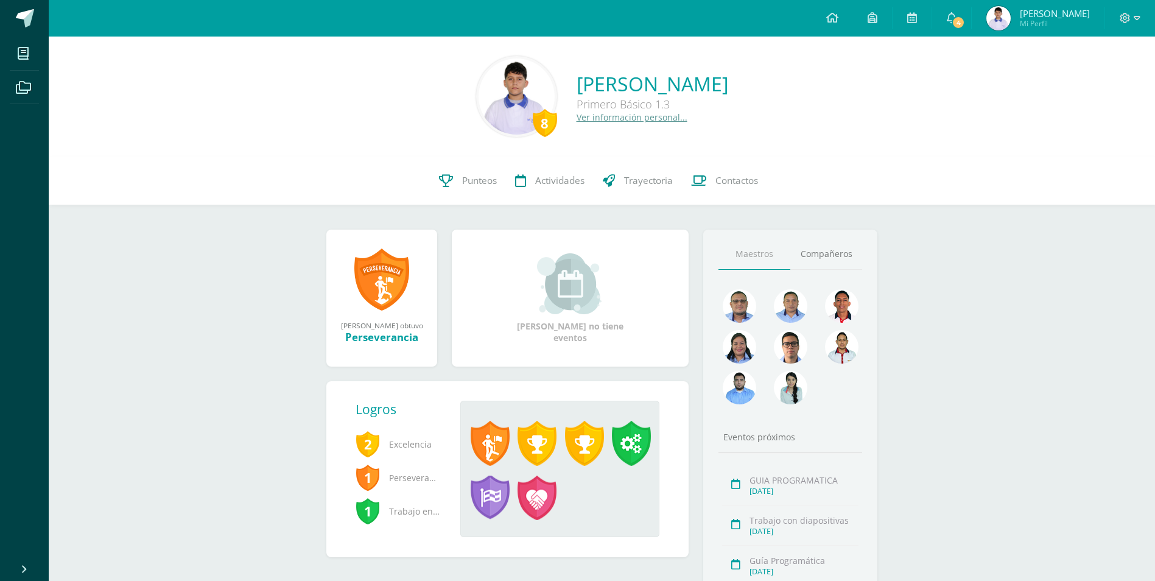 This screenshot has height=581, width=1155. What do you see at coordinates (368, 444) in the screenshot?
I see `span: 2` at bounding box center [368, 444].